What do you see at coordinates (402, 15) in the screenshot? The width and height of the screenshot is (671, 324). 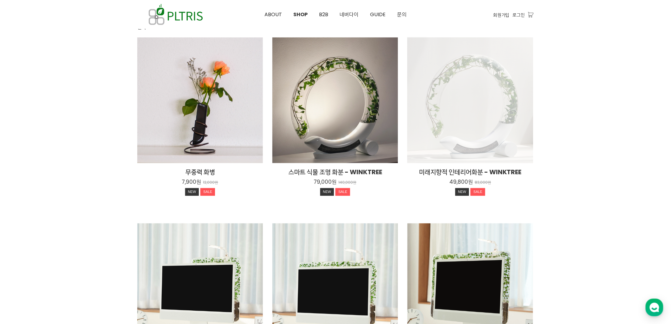 I see `a: 문의` at bounding box center [402, 15].